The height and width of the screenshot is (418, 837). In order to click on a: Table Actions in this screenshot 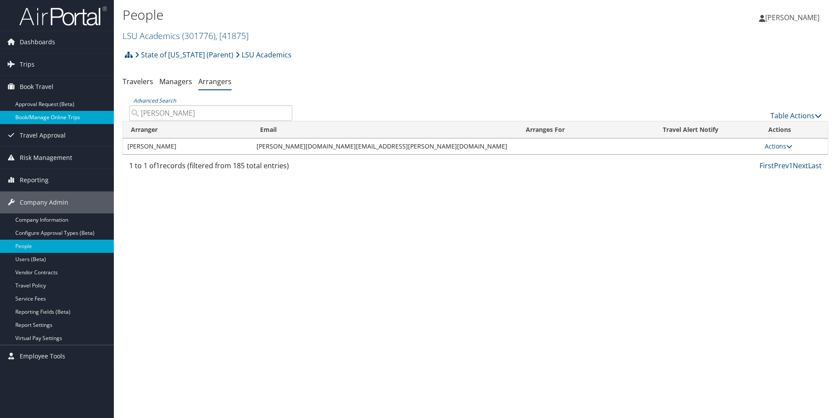, I will do `click(796, 116)`.